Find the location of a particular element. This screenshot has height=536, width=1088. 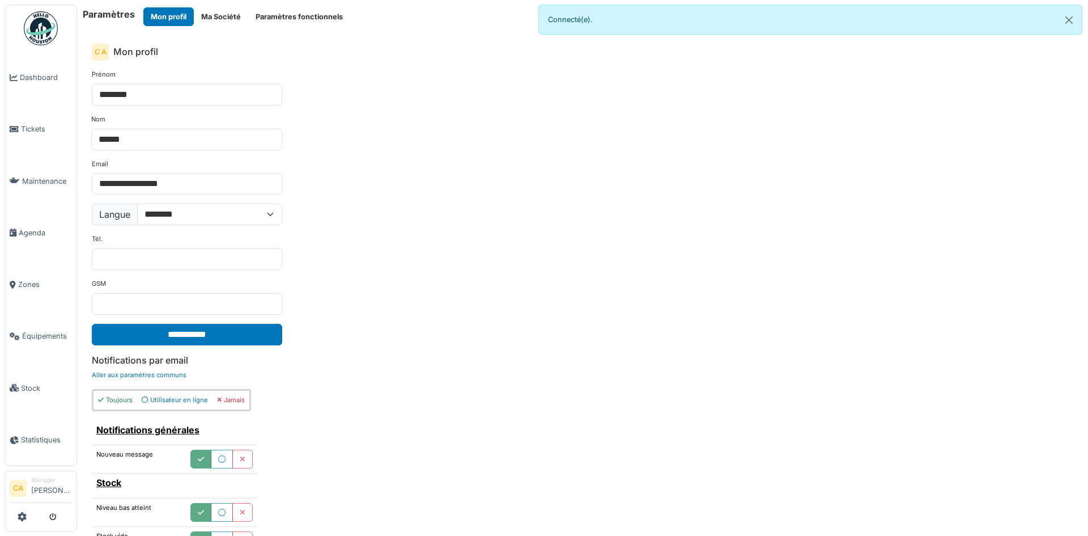

span: Statistiques is located at coordinates (46, 439).